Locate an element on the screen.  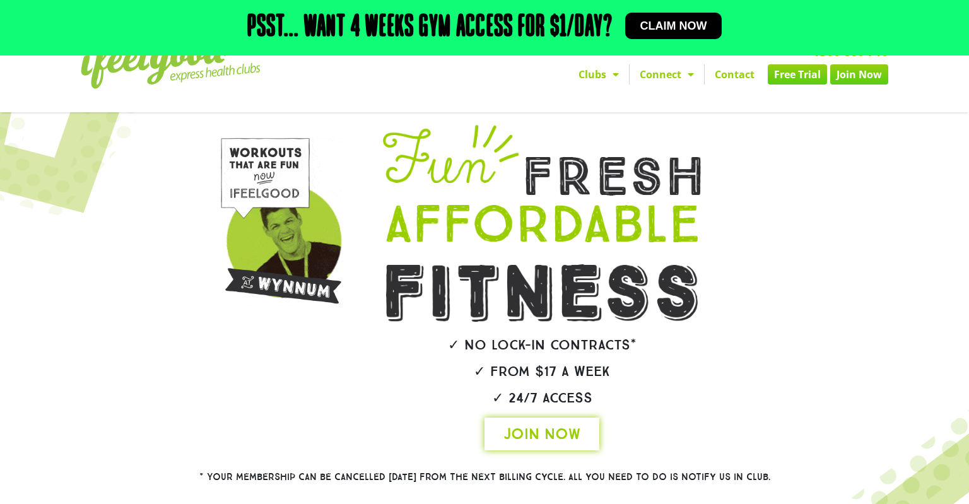
a: Claim now is located at coordinates (673, 26).